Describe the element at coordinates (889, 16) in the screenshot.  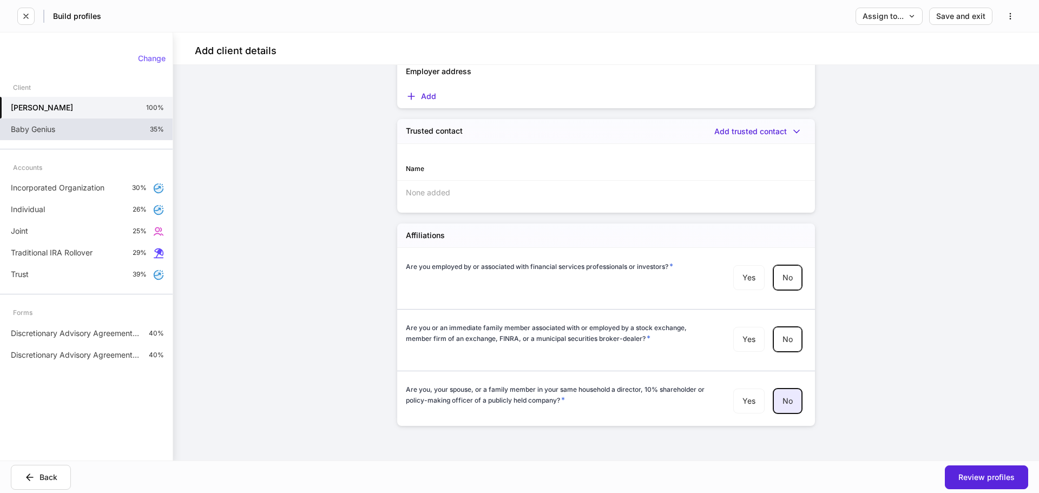
I see `div: Assign to...` at that location.